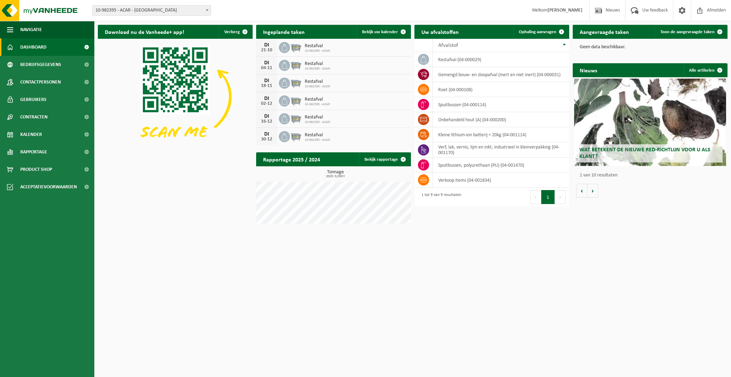  I want to click on div: 02-12, so click(267, 104).